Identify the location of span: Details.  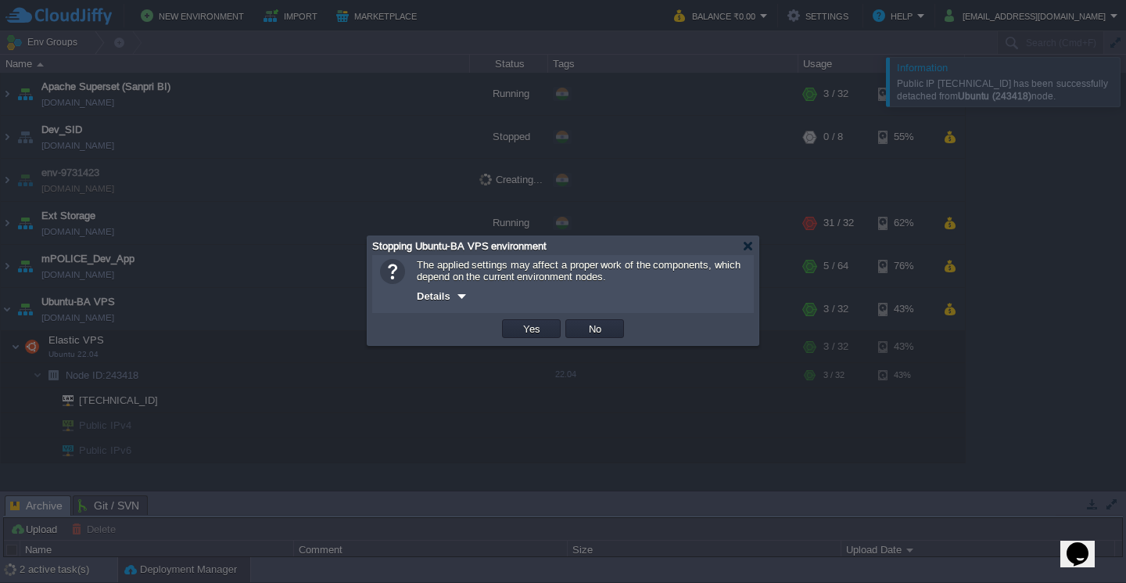
(433, 296).